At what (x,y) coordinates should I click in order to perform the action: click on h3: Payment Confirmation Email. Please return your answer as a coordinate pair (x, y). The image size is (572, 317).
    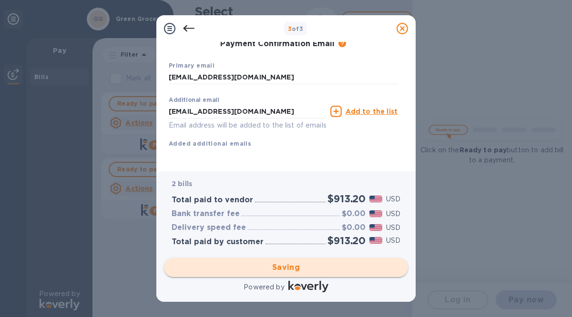
    Looking at the image, I should click on (277, 44).